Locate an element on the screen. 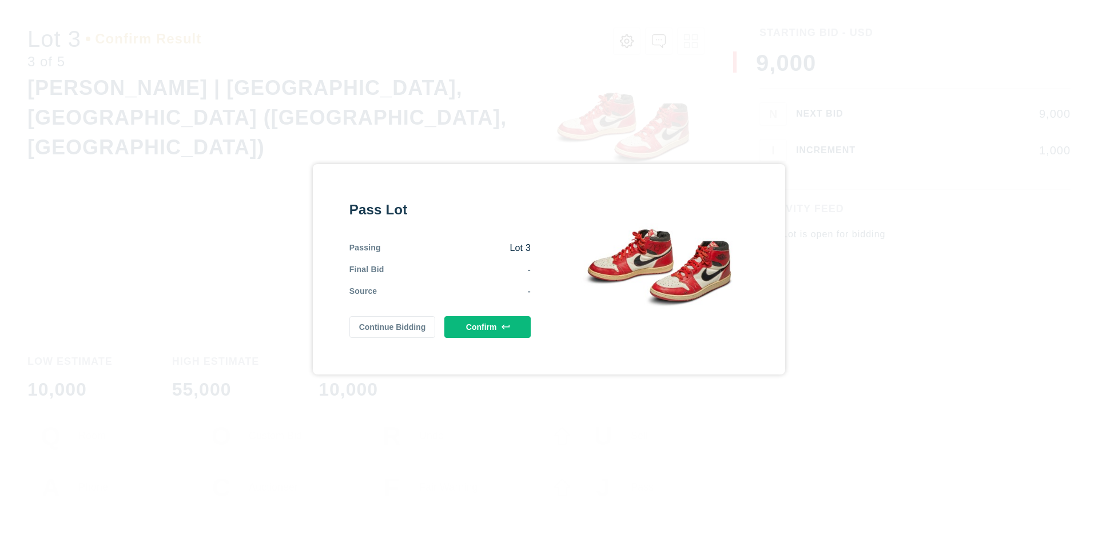 This screenshot has height=538, width=1098. div: Pass Lot is located at coordinates (440, 210).